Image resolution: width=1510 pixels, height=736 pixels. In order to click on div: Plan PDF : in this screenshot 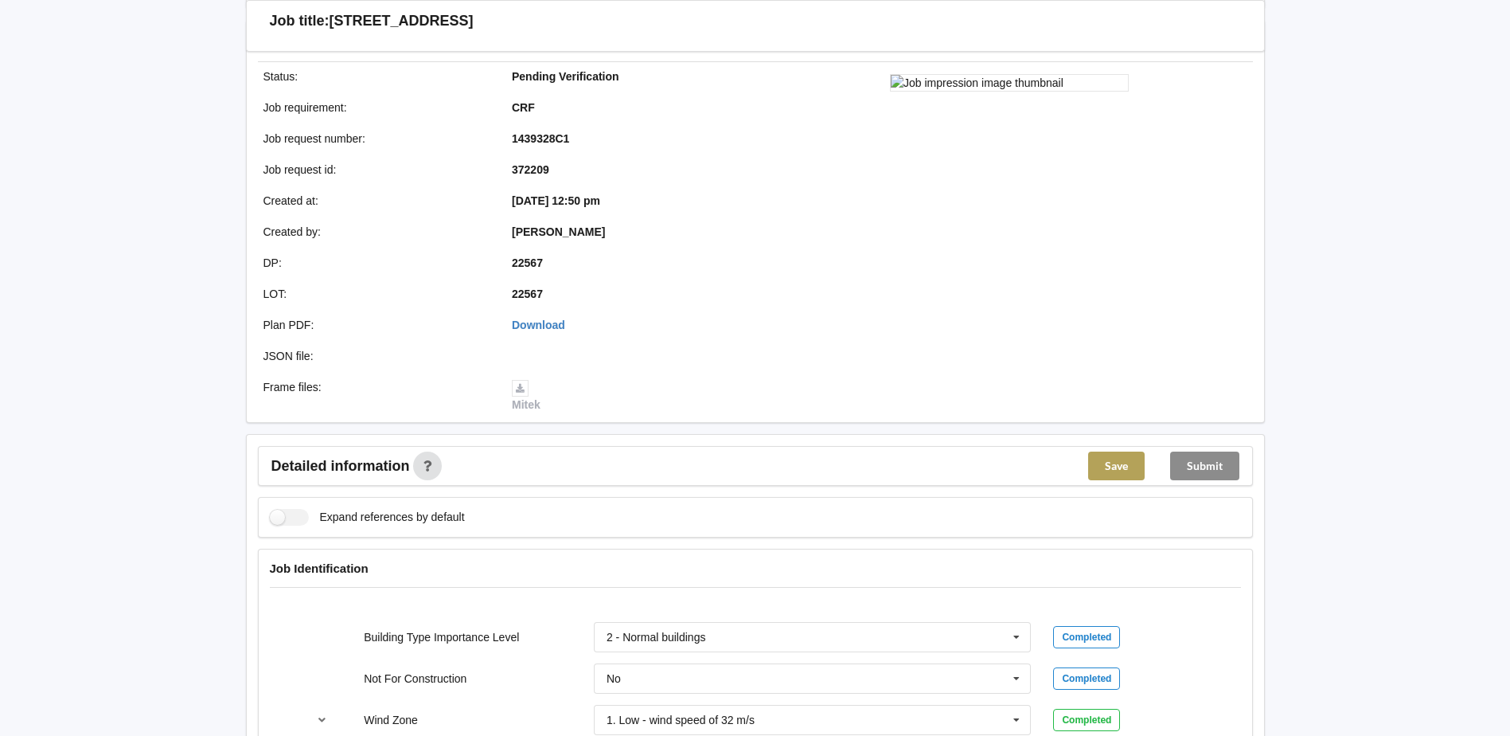, I will do `click(377, 325)`.